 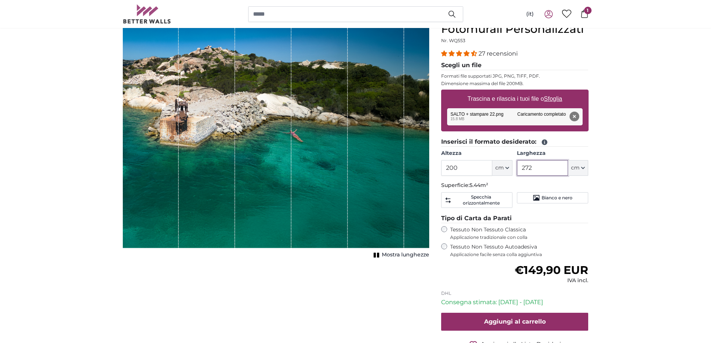 What do you see at coordinates (515, 321) in the screenshot?
I see `span: Aggiungi al carrello` at bounding box center [515, 321].